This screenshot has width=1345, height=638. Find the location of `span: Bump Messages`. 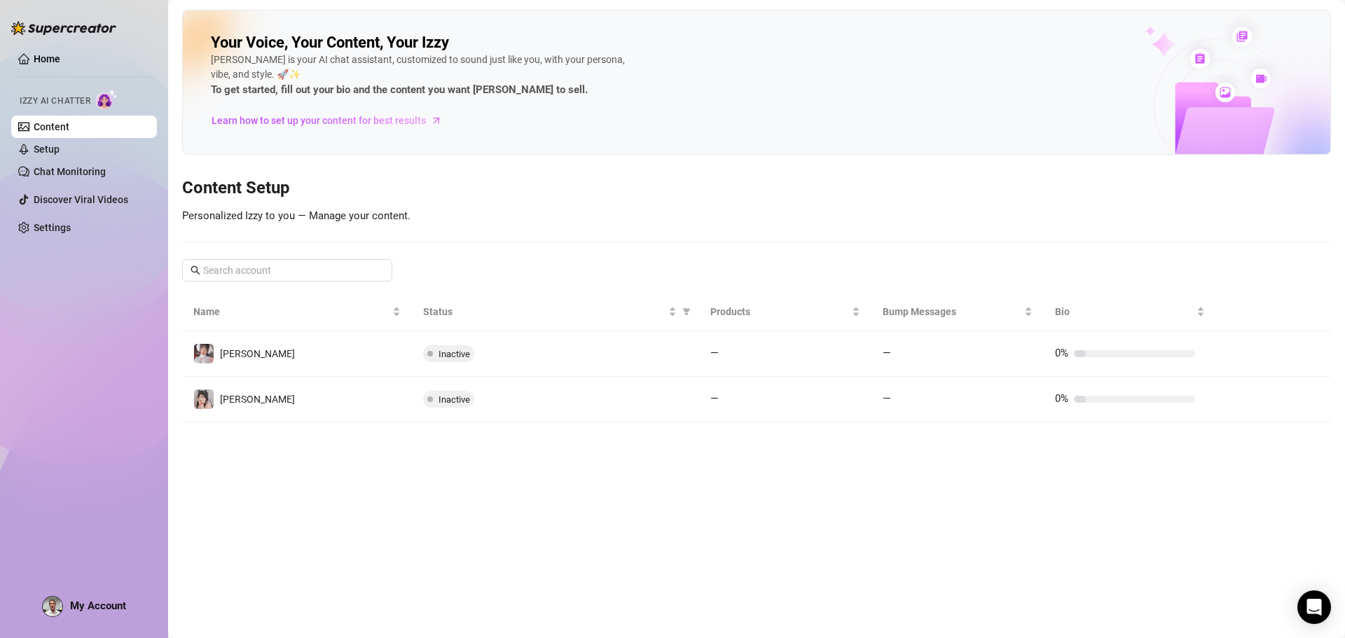

span: Bump Messages is located at coordinates (952, 312).